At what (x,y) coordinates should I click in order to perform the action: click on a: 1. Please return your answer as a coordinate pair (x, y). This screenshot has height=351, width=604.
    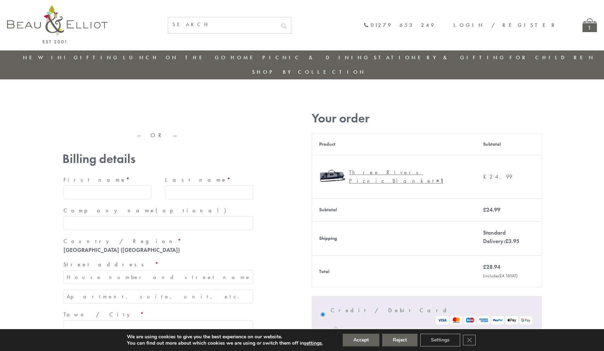
    Looking at the image, I should click on (589, 25).